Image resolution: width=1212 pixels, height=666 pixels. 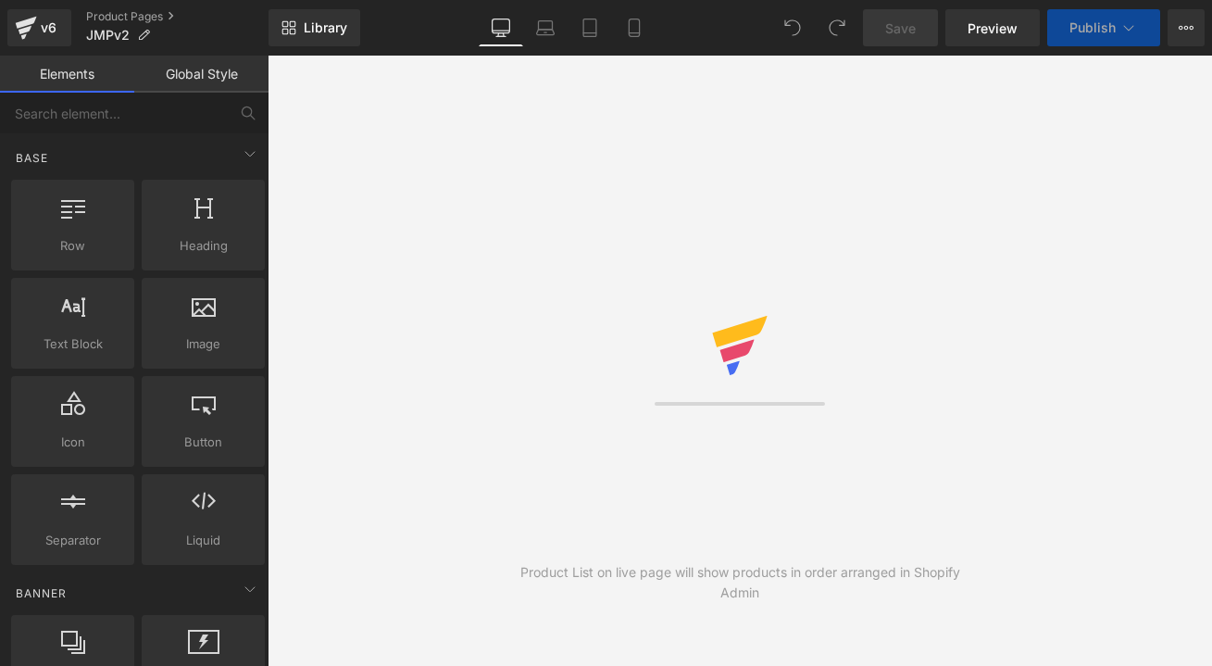 What do you see at coordinates (31, 157) in the screenshot?
I see `span: Base` at bounding box center [31, 157].